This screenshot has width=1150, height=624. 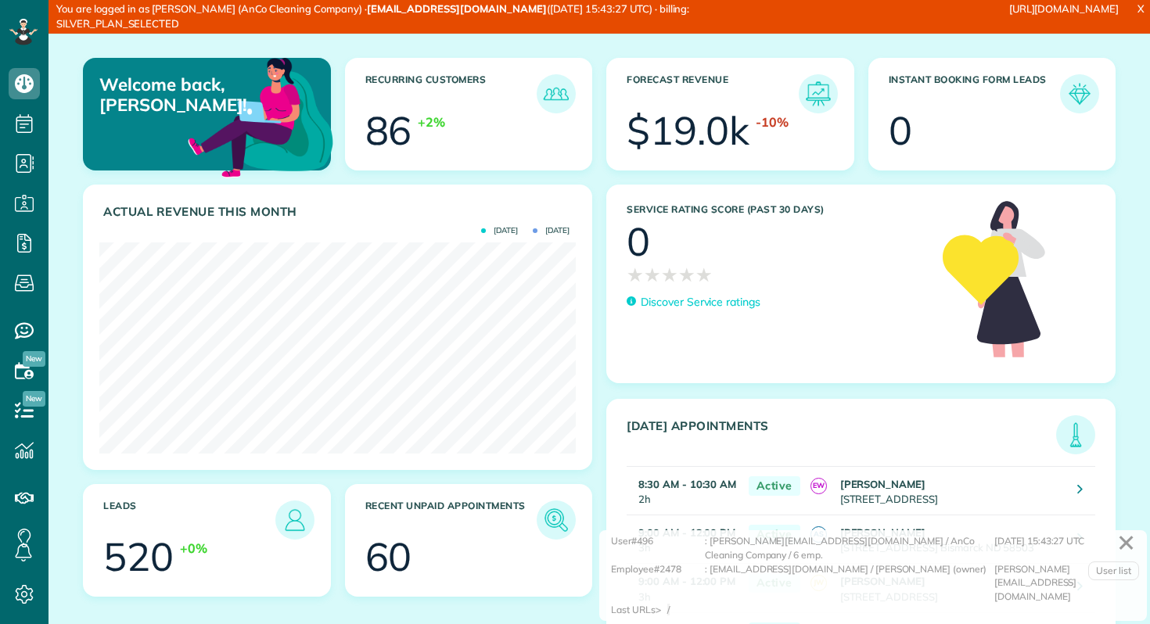 I want to click on strong: 9:00 AM - 12:00 PM, so click(x=687, y=533).